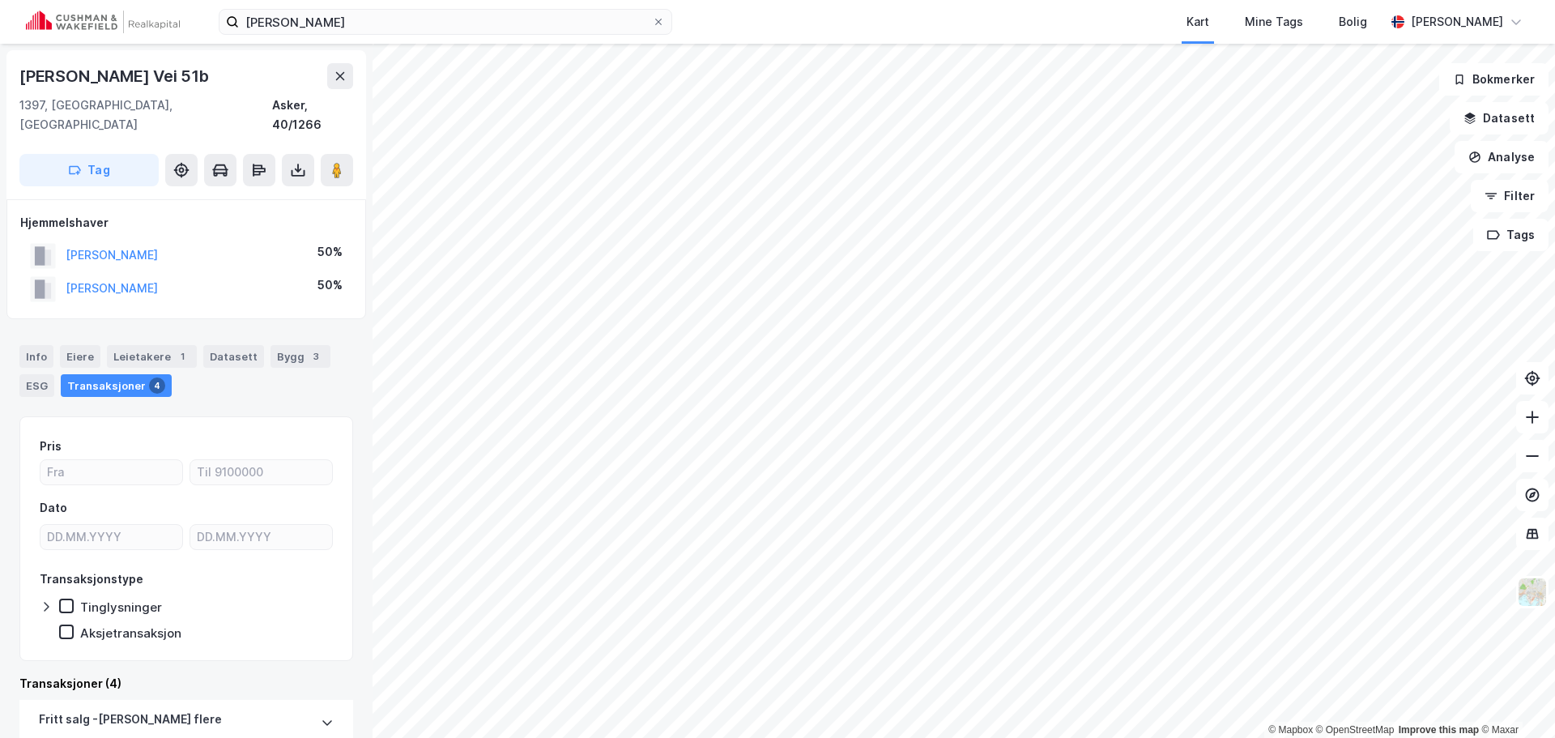 The width and height of the screenshot is (1555, 738). I want to click on div: Bygg, so click(301, 356).